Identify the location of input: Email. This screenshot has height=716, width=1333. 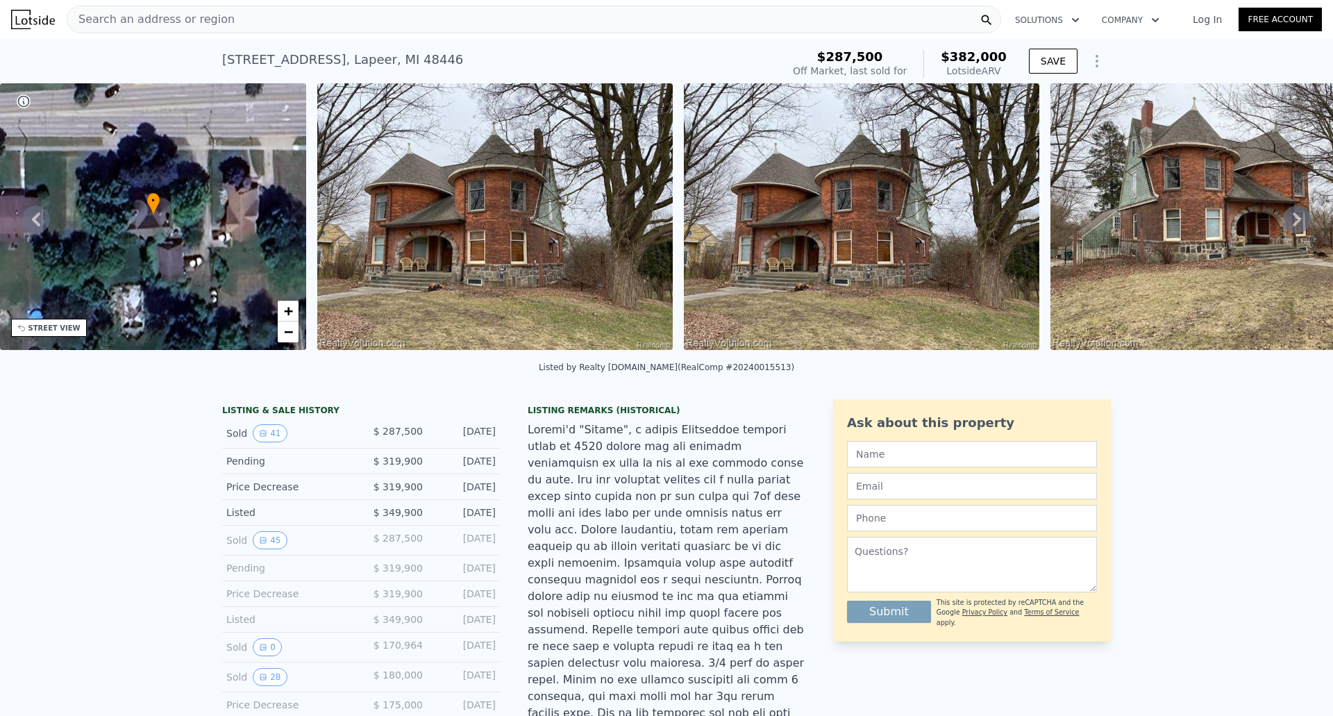
(972, 486).